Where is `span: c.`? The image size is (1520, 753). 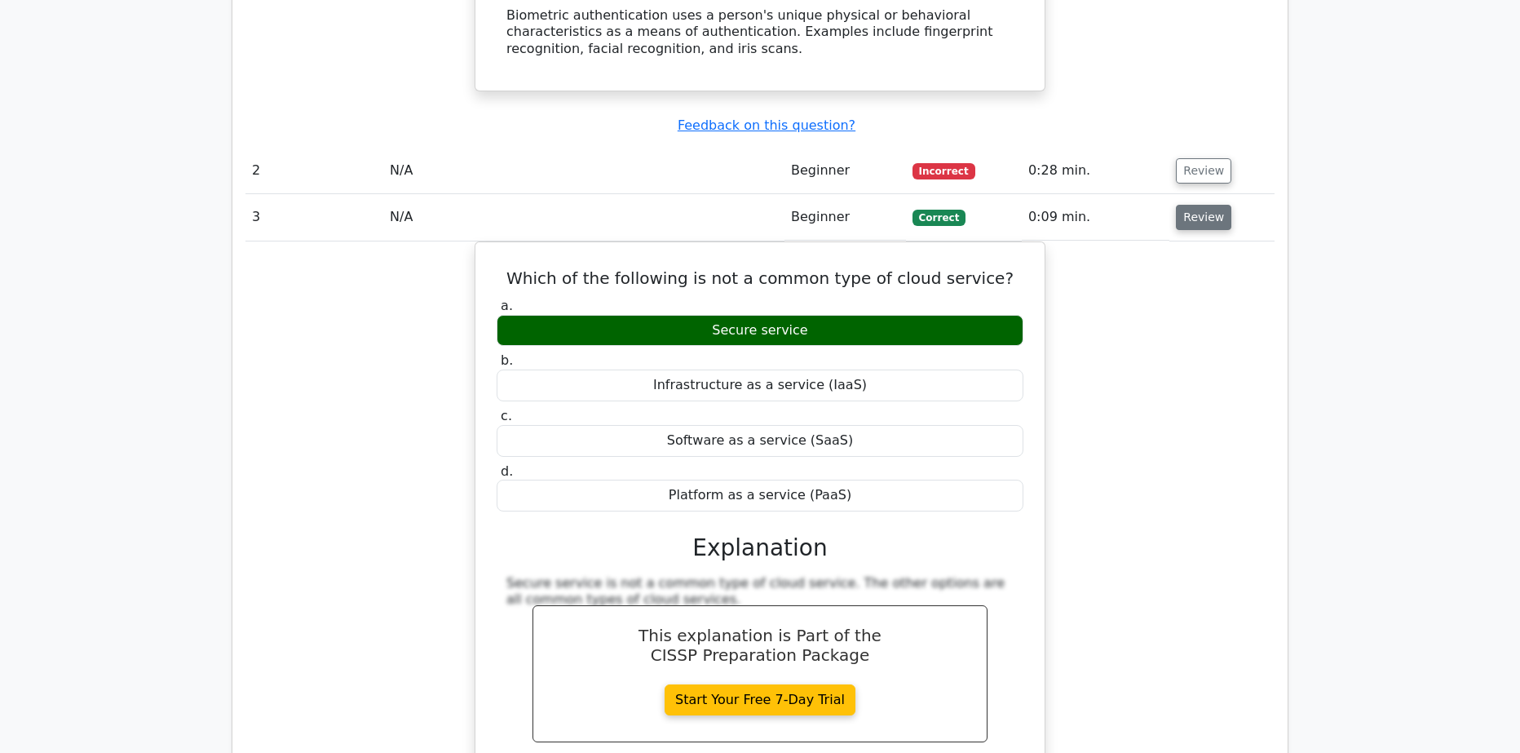
span: c. is located at coordinates (506, 415).